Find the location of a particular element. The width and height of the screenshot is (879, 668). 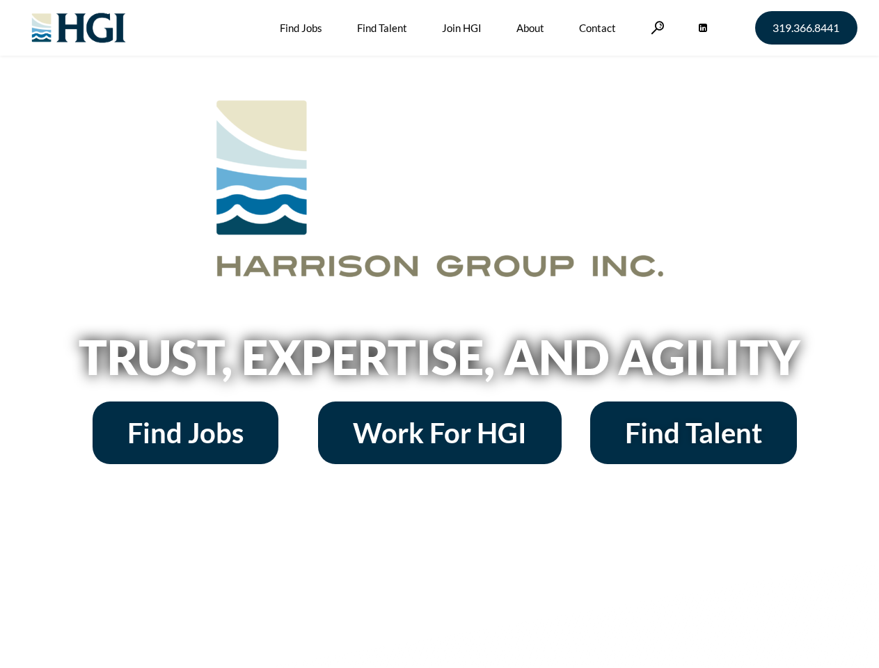

span: Work For HGI is located at coordinates (440, 433).